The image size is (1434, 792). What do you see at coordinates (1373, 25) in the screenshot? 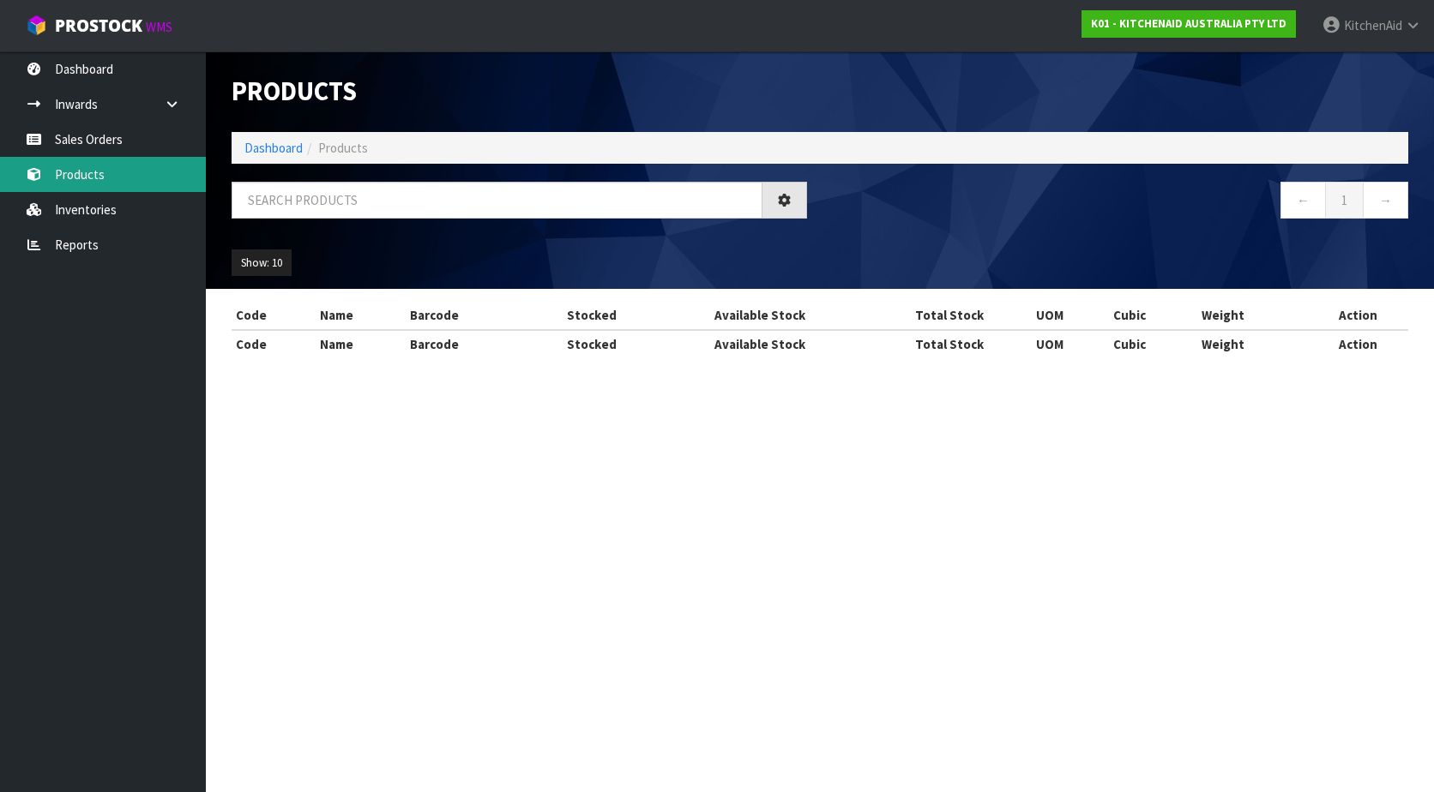
I see `span: KitchenAid` at bounding box center [1373, 25].